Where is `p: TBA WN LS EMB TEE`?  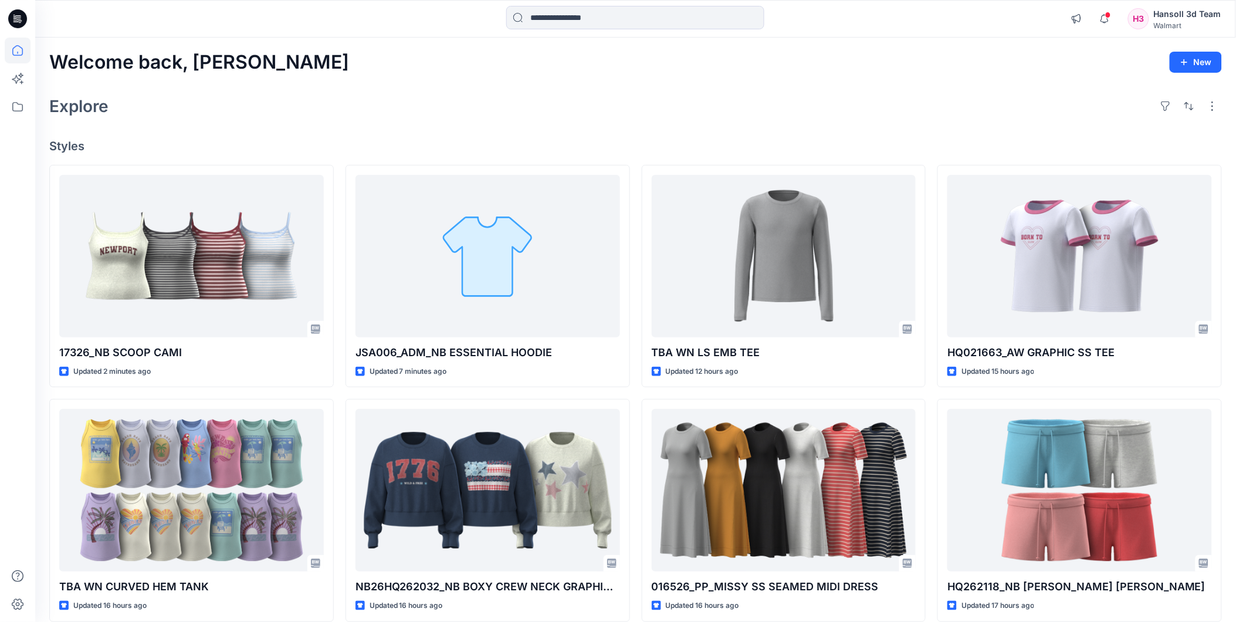 p: TBA WN LS EMB TEE is located at coordinates (784, 353).